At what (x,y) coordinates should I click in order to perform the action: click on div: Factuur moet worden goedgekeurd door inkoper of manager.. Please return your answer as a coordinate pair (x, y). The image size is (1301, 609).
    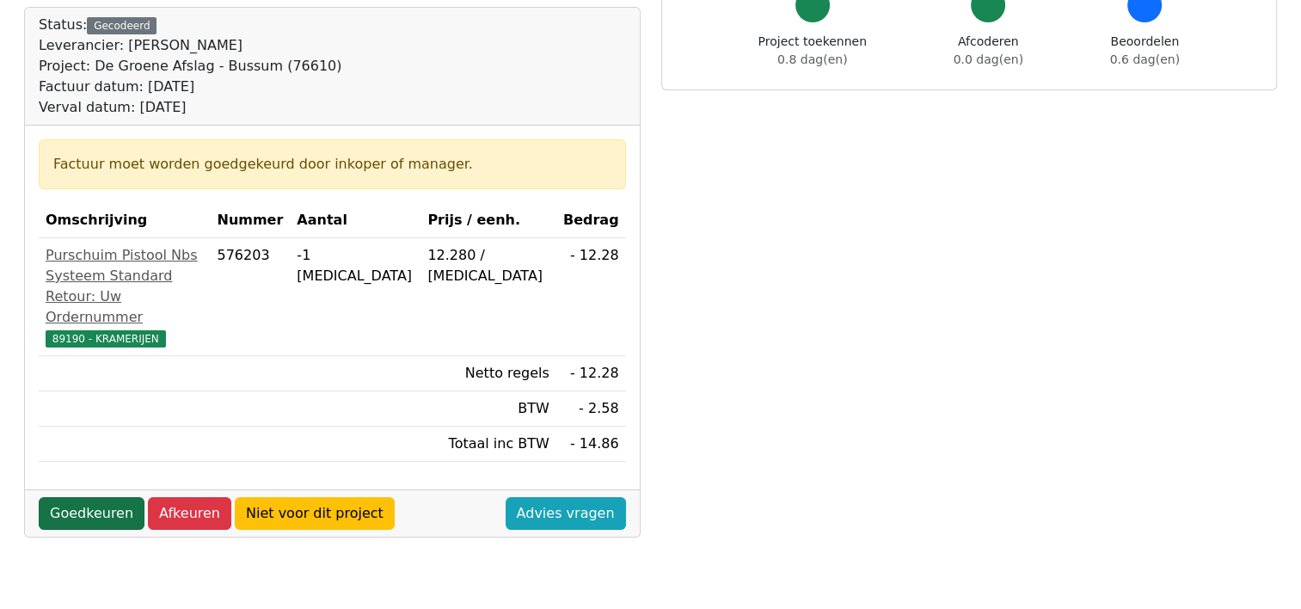
    Looking at the image, I should click on (332, 164).